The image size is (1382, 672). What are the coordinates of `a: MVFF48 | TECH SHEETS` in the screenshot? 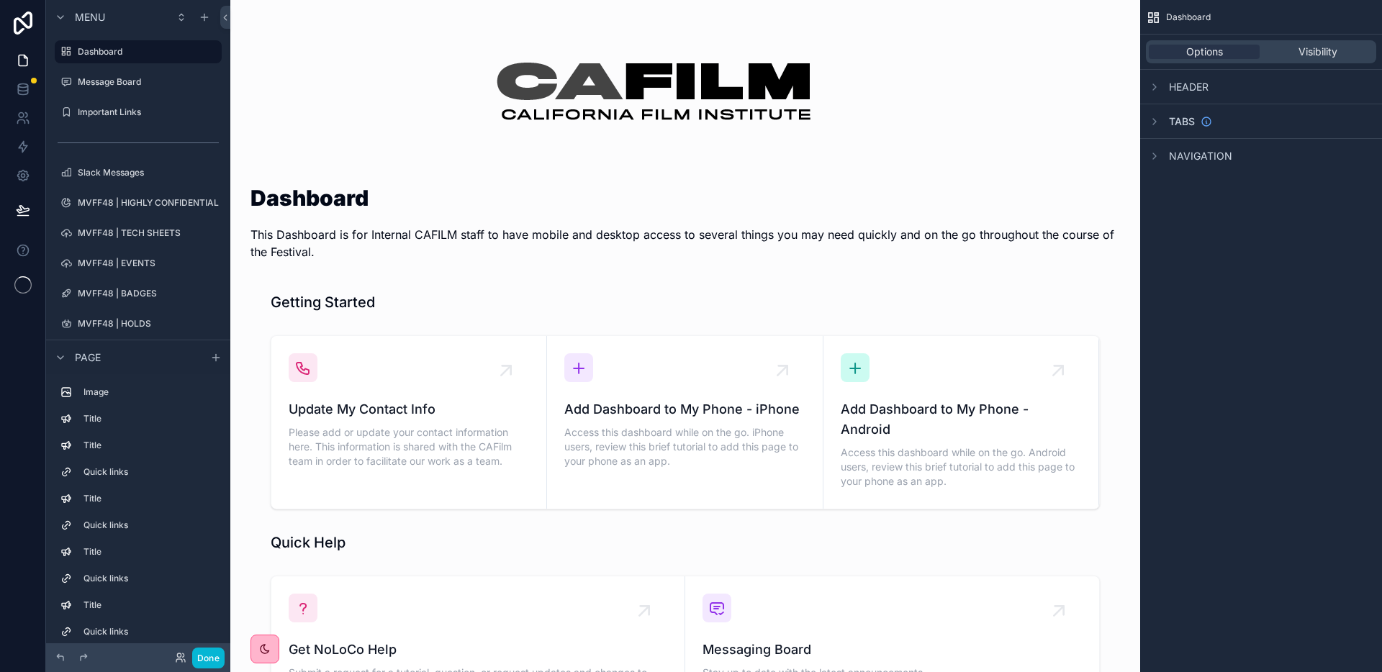 It's located at (138, 233).